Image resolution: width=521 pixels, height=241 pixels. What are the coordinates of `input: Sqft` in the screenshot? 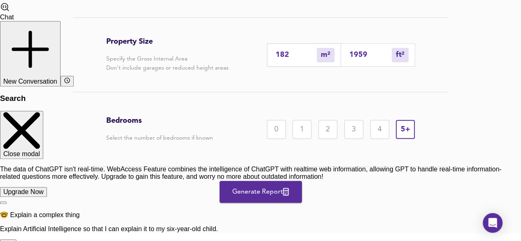 It's located at (370, 55).